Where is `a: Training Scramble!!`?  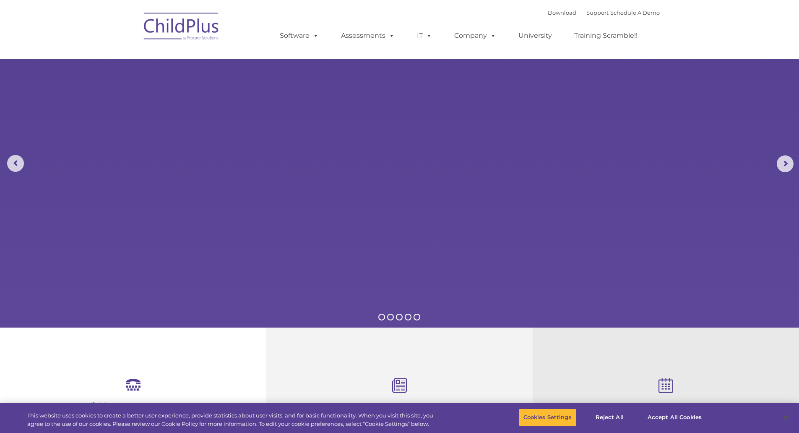
a: Training Scramble!! is located at coordinates (606, 36).